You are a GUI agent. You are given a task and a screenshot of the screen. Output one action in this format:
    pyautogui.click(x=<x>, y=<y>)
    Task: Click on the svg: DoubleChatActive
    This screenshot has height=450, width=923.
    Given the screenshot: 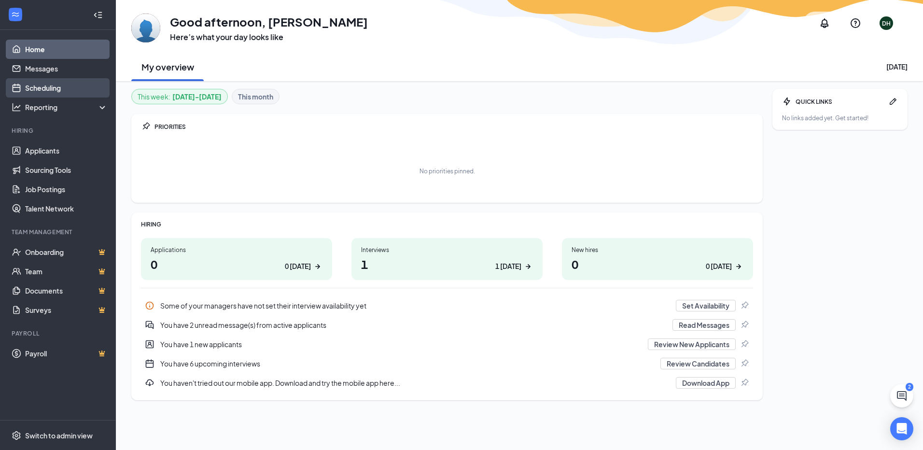 What is the action you would take?
    pyautogui.click(x=150, y=325)
    